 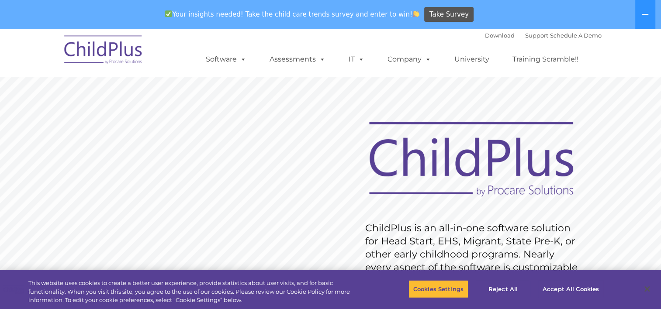 What do you see at coordinates (536, 35) in the screenshot?
I see `a: Support` at bounding box center [536, 35].